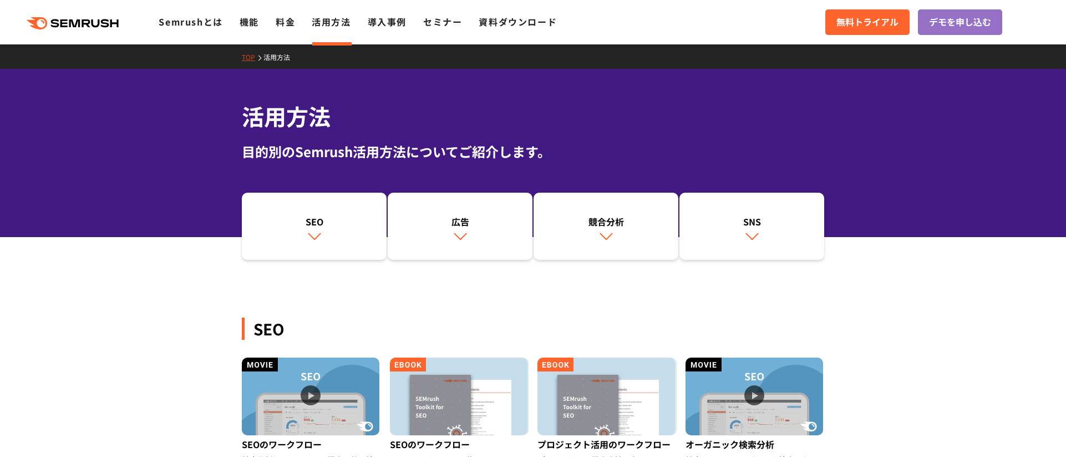 The image size is (1066, 457). Describe the element at coordinates (249, 22) in the screenshot. I see `a: 機能` at that location.